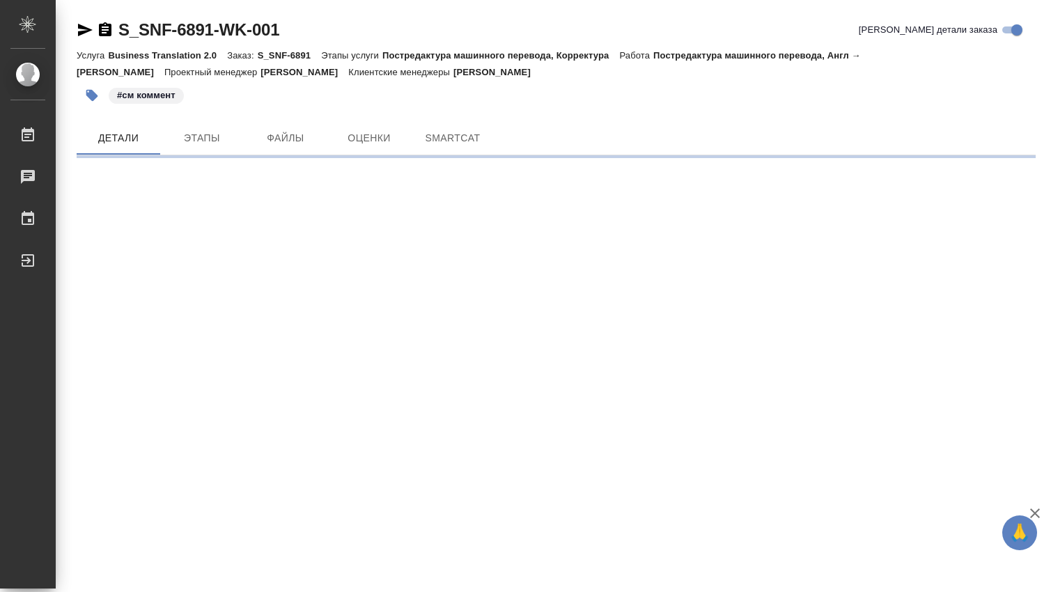 The width and height of the screenshot is (1051, 592). I want to click on p: Заказ:, so click(242, 55).